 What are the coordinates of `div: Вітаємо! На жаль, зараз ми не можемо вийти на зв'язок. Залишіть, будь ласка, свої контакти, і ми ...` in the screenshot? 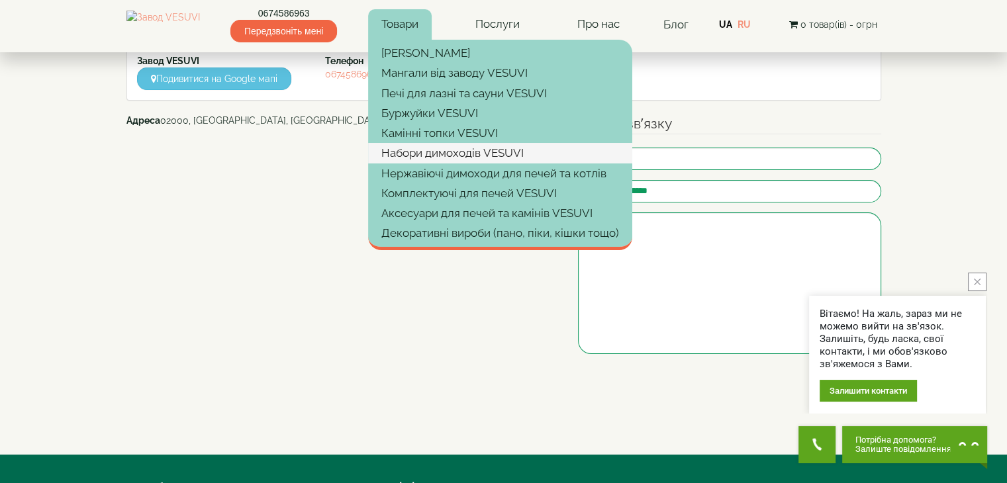 It's located at (897, 339).